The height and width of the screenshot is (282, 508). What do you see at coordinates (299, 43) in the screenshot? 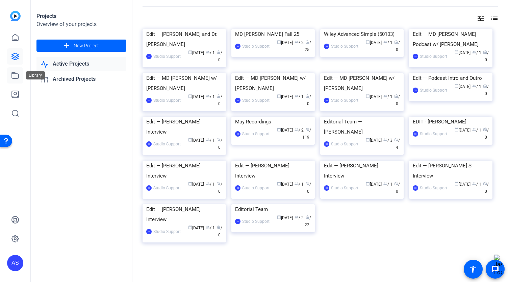
I see `span: / 2` at bounding box center [299, 43].